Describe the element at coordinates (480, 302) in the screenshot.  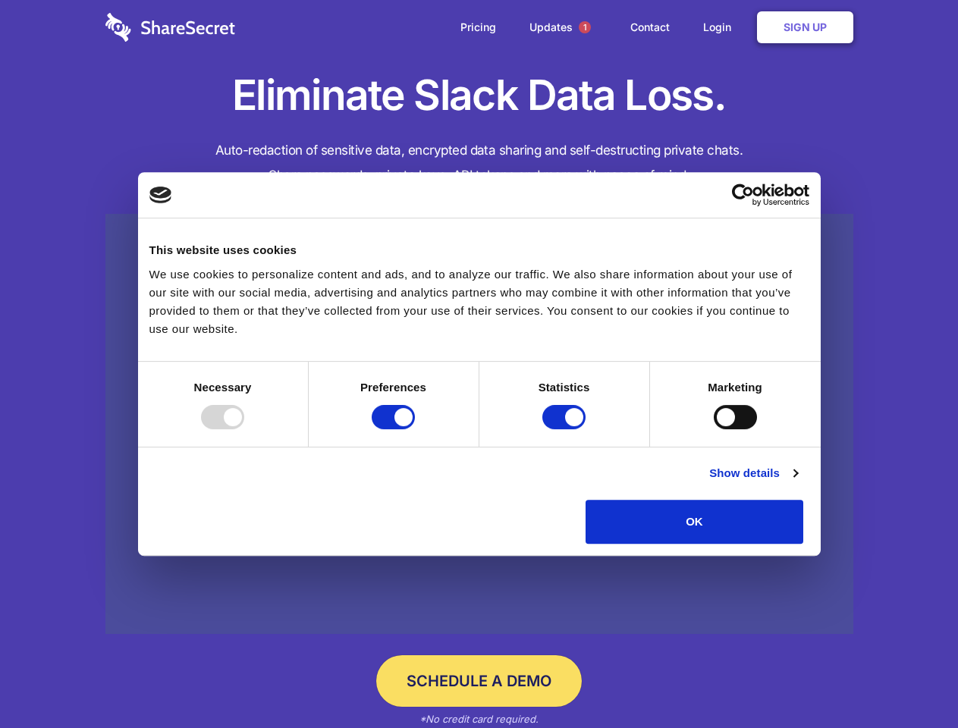
I see `div: We use cookies to personalize content and ads, and to analyze our traffic. We also share informat...` at that location.